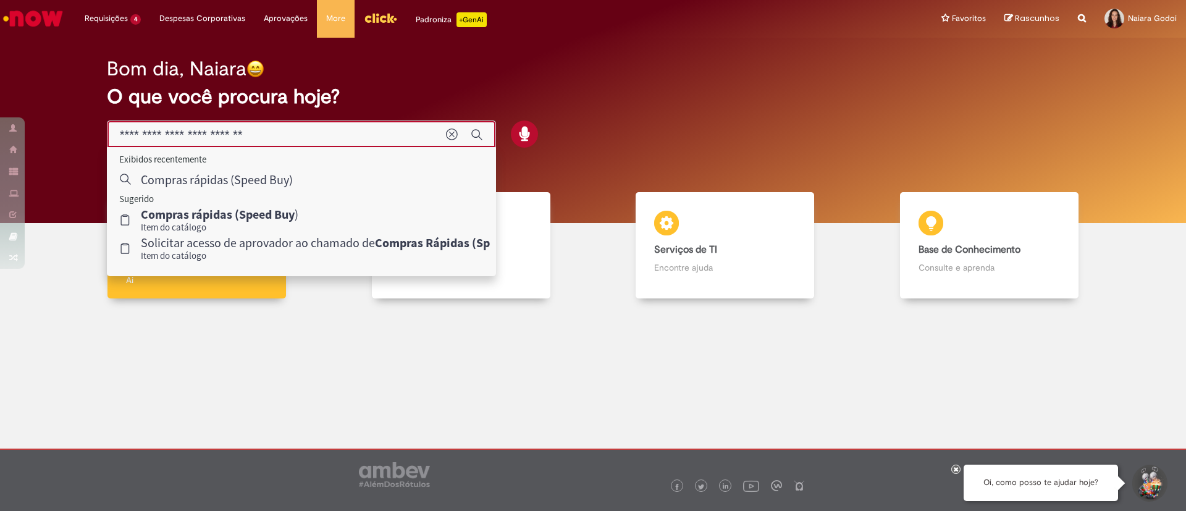 Image resolution: width=1186 pixels, height=511 pixels. Describe the element at coordinates (751, 485) in the screenshot. I see `img: logo_footer_youtube.png` at that location.